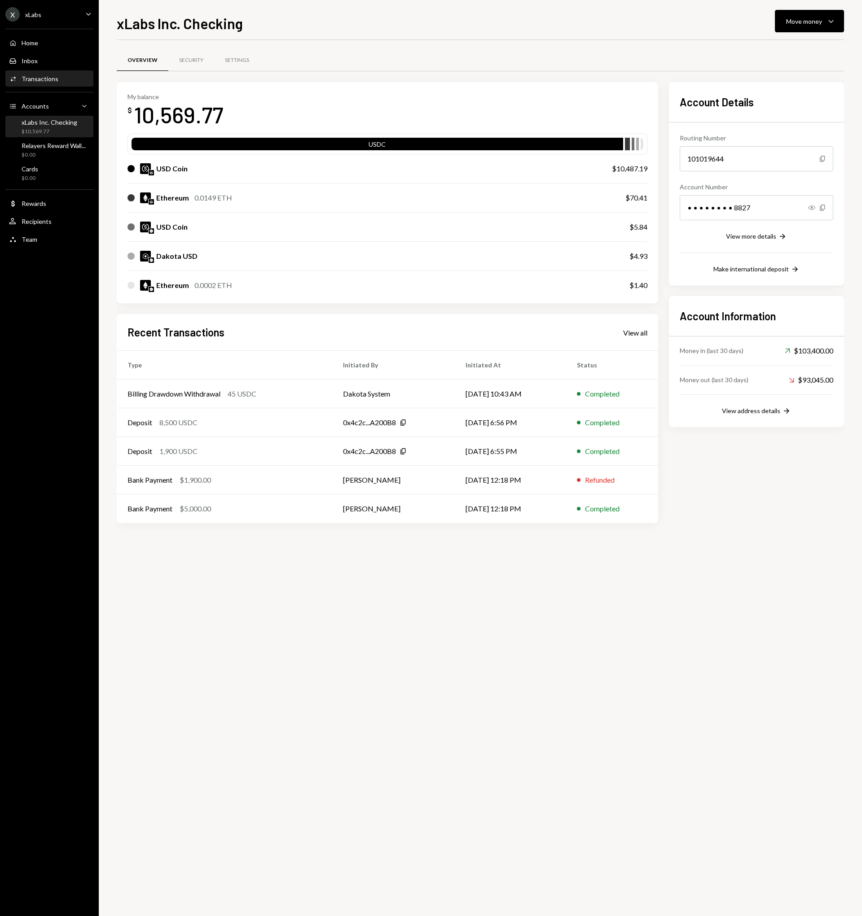 This screenshot has height=916, width=862. Describe the element at coordinates (638, 256) in the screenshot. I see `div: $4.93` at that location.